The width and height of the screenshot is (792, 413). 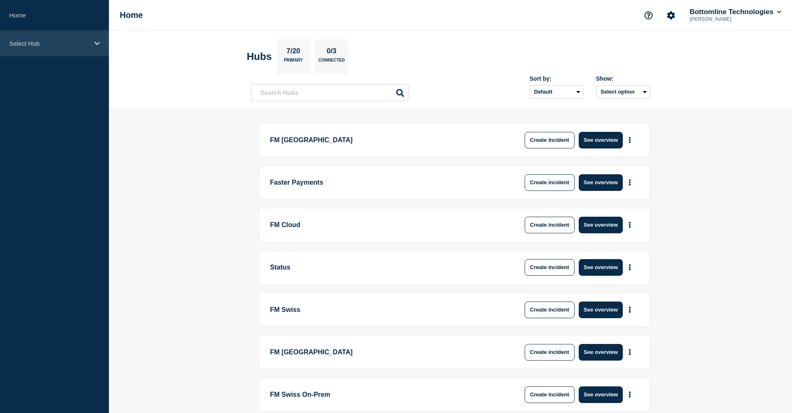 What do you see at coordinates (557, 79) in the screenshot?
I see `div: Sort by:` at bounding box center [557, 79].